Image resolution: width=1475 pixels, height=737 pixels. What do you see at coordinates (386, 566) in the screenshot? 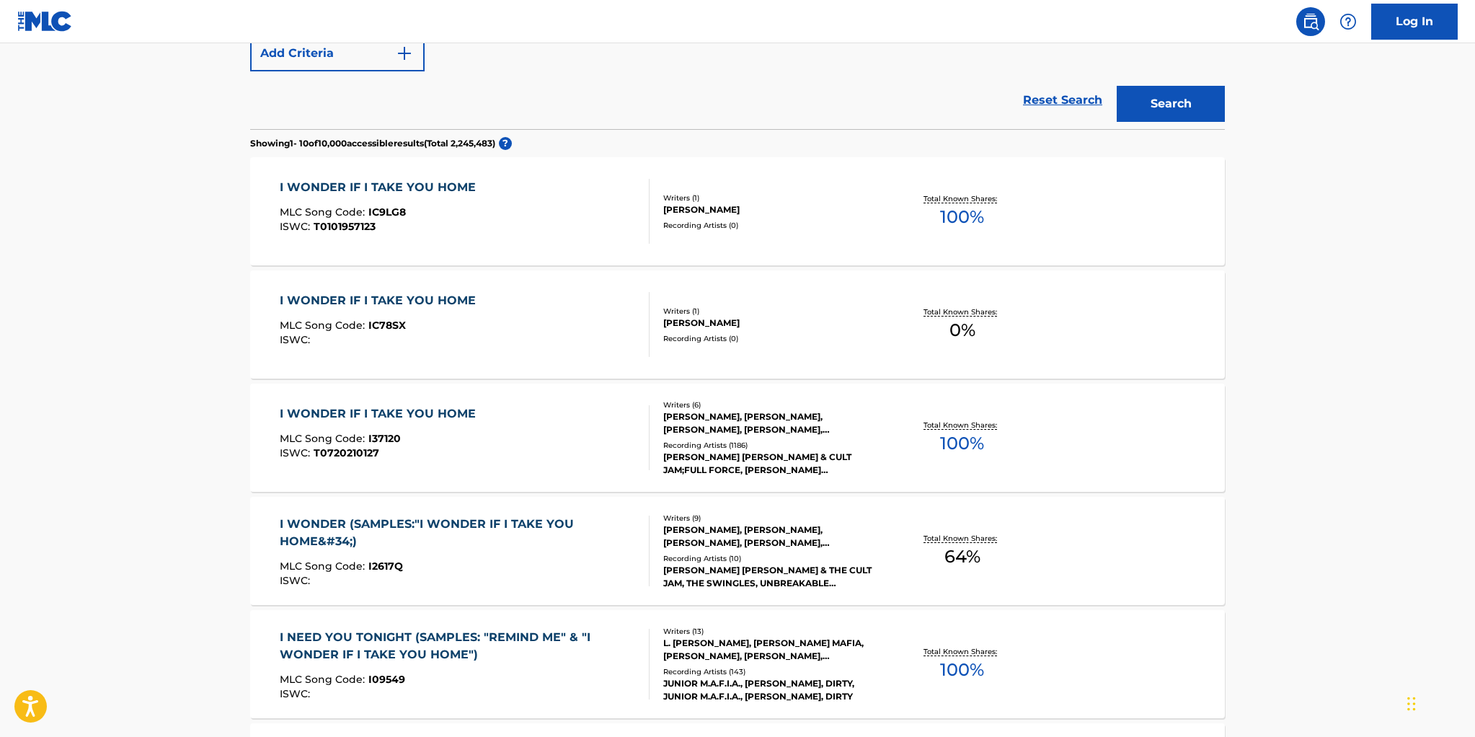
I see `span: I2617Q` at bounding box center [386, 566].